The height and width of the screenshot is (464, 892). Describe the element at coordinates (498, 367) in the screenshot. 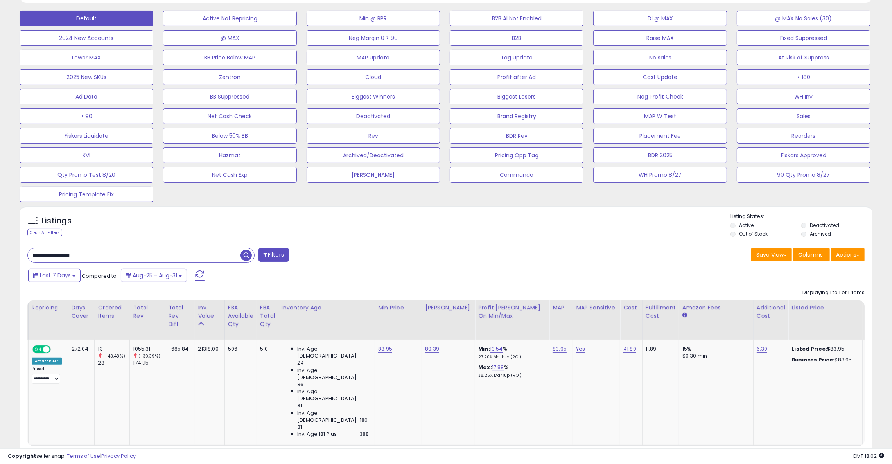

I see `a: 17.89` at that location.